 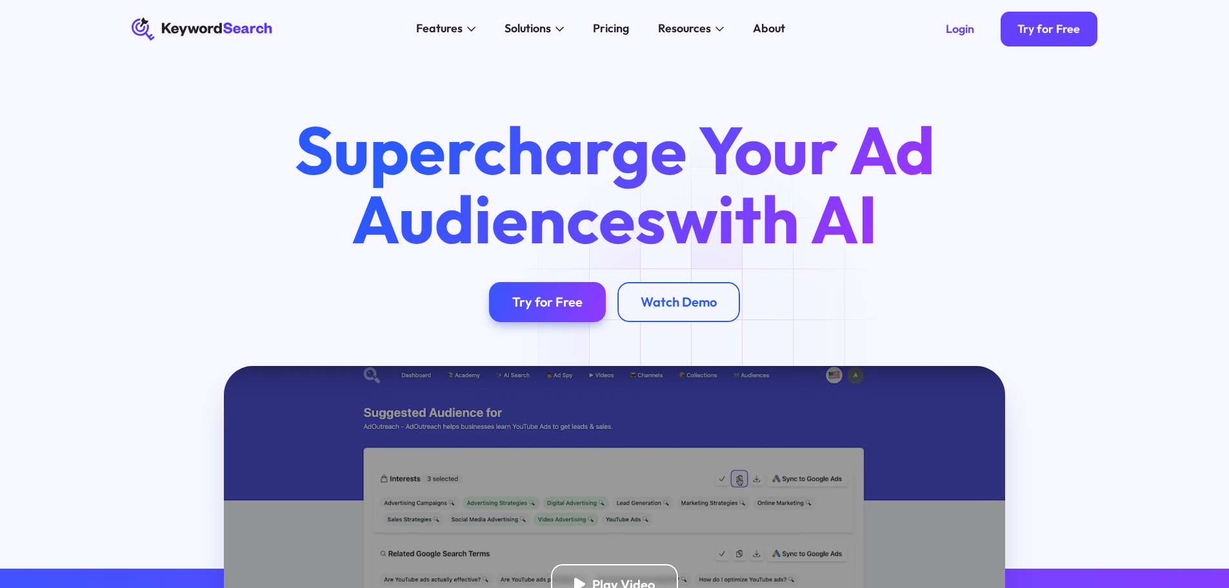 What do you see at coordinates (769, 29) in the screenshot?
I see `a: About` at bounding box center [769, 29].